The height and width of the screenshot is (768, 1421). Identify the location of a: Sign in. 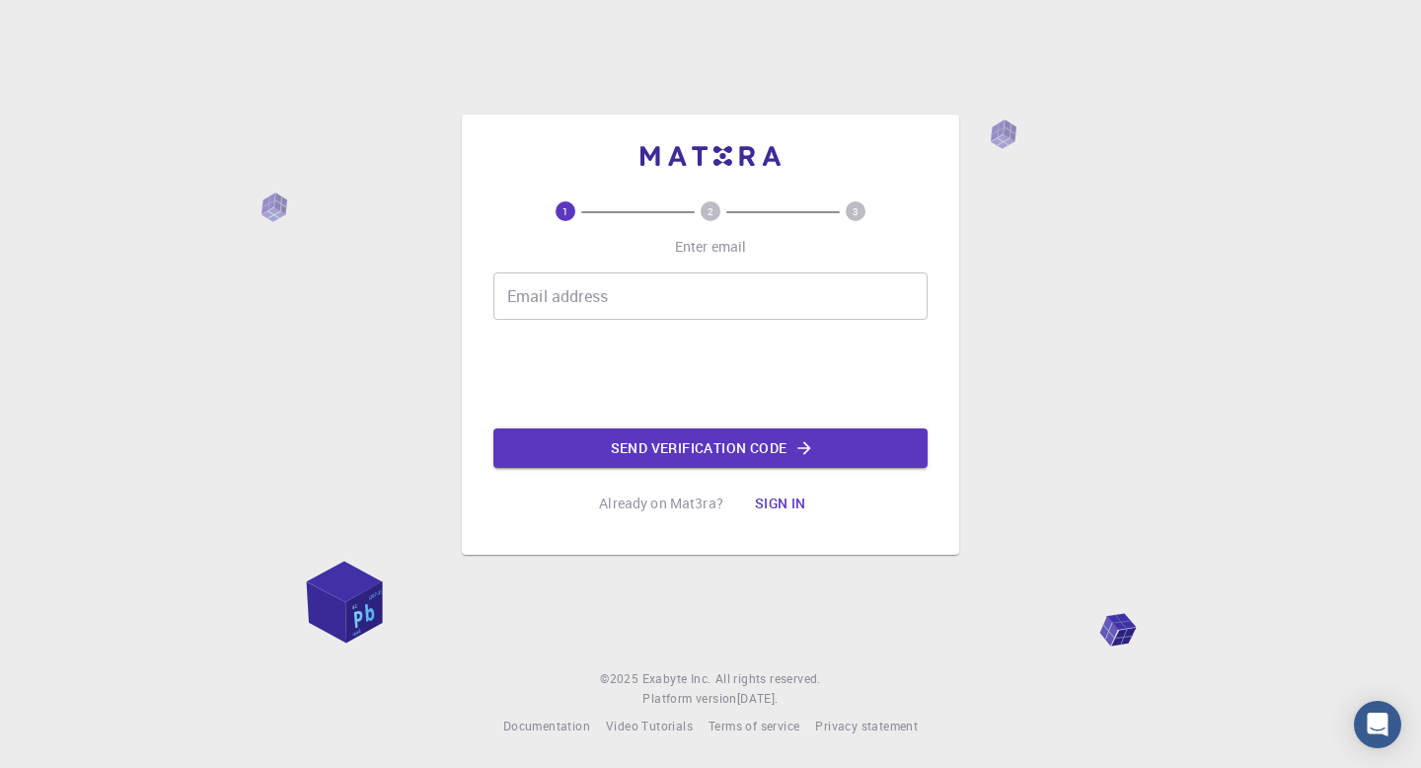
(781, 503).